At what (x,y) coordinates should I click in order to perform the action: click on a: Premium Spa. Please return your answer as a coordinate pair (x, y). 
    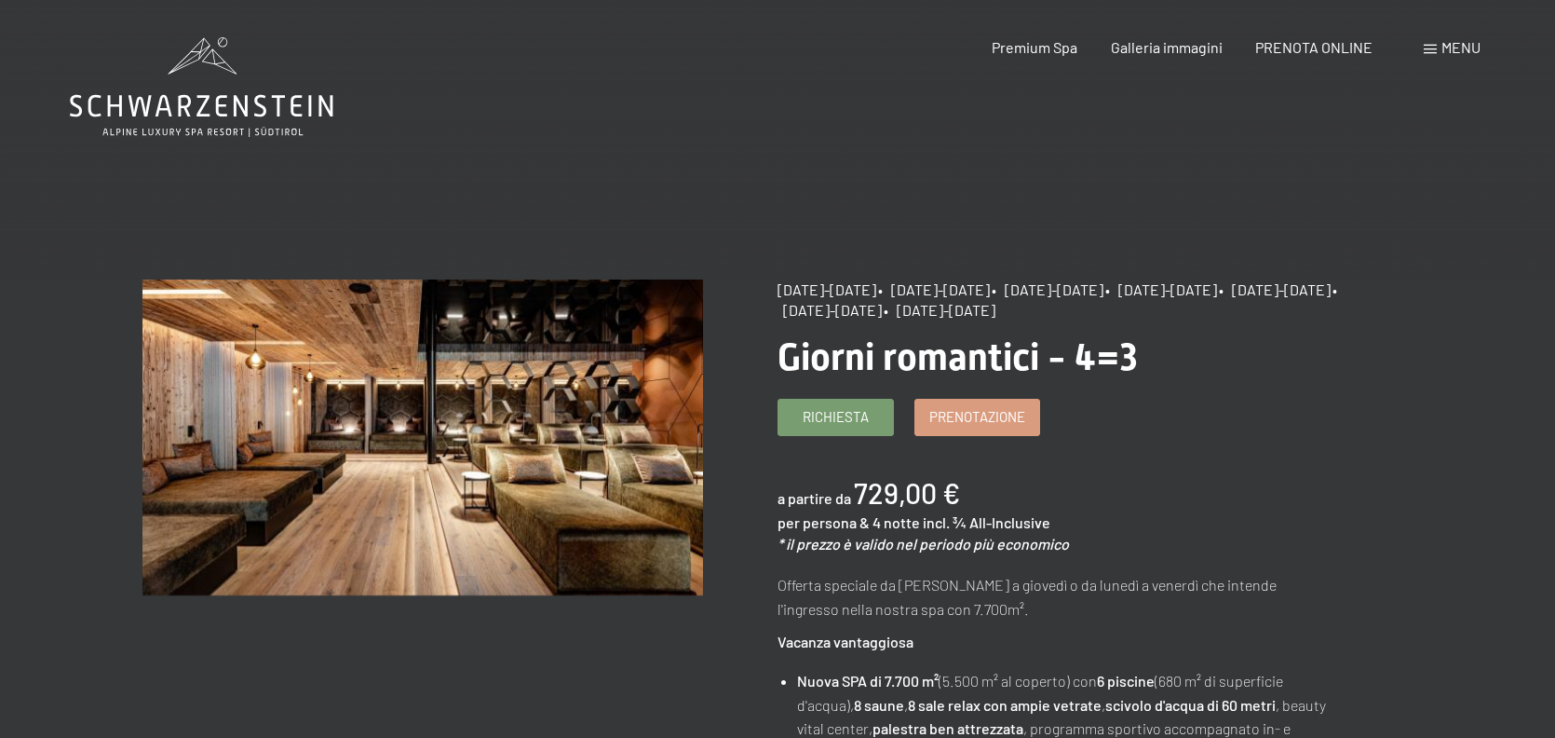
    Looking at the image, I should click on (1035, 47).